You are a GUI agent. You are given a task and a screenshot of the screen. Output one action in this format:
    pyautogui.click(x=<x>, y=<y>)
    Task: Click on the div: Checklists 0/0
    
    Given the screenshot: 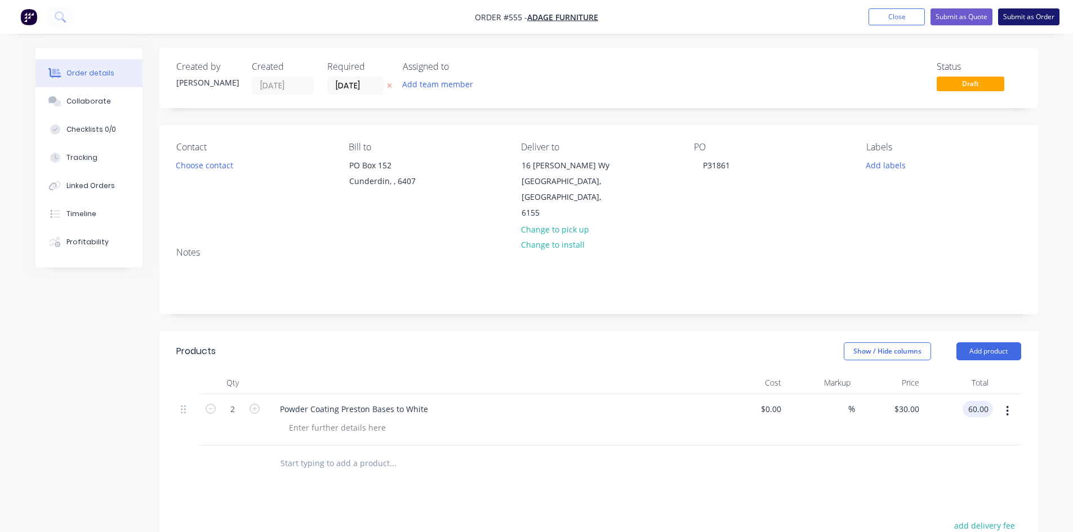 What is the action you would take?
    pyautogui.click(x=91, y=130)
    